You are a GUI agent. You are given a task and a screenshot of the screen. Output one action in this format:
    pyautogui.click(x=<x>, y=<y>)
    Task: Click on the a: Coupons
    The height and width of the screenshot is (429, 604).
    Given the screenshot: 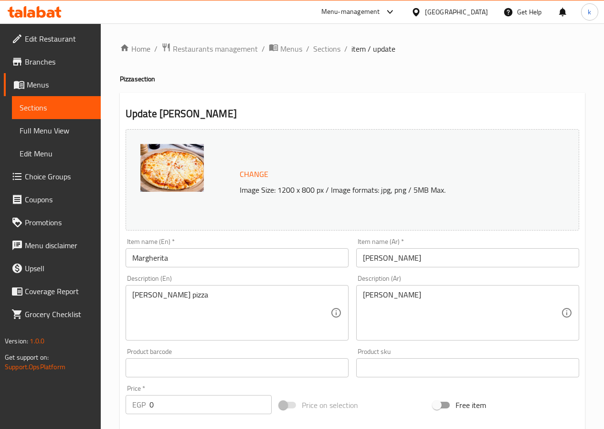 What is the action you would take?
    pyautogui.click(x=52, y=199)
    